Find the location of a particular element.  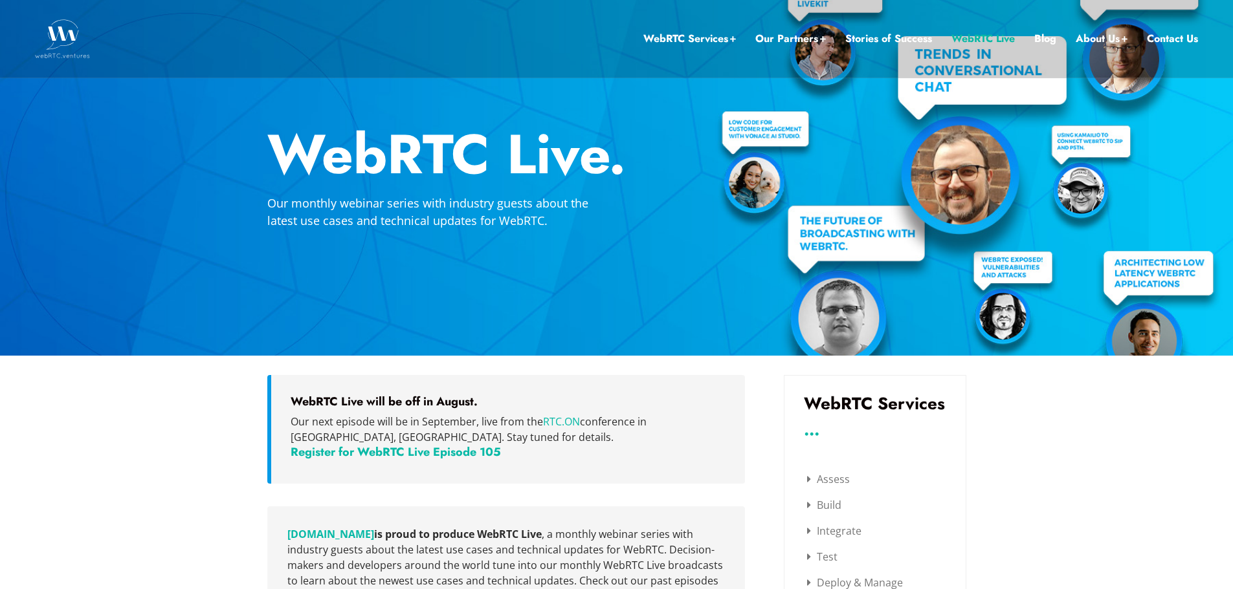

h5: WebRTC Live will be off in August. is located at coordinates (508, 402).